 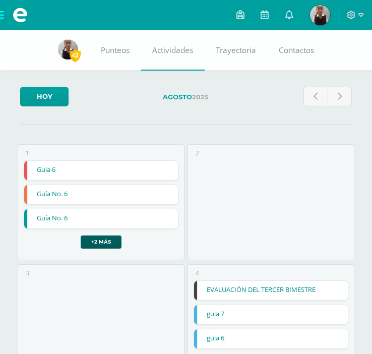 I want to click on a: Trayectoria, so click(x=236, y=50).